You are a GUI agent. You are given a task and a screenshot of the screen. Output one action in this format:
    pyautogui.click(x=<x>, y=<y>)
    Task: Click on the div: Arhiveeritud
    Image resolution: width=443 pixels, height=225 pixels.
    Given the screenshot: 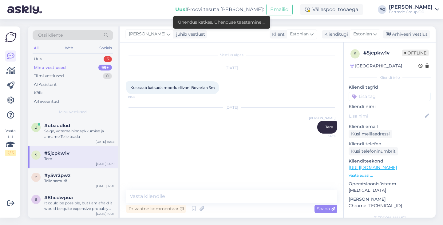 What is the action you would take?
    pyautogui.click(x=46, y=101)
    